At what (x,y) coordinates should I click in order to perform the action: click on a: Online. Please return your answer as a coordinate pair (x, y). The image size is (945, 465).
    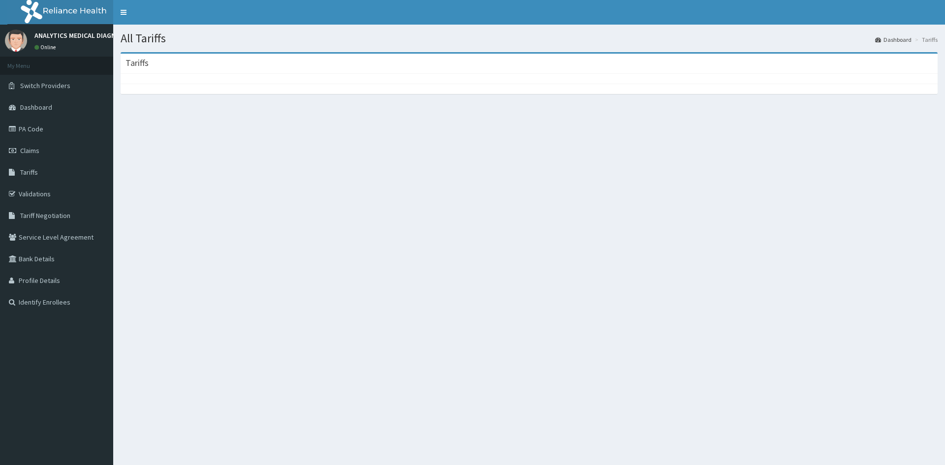
    Looking at the image, I should click on (46, 47).